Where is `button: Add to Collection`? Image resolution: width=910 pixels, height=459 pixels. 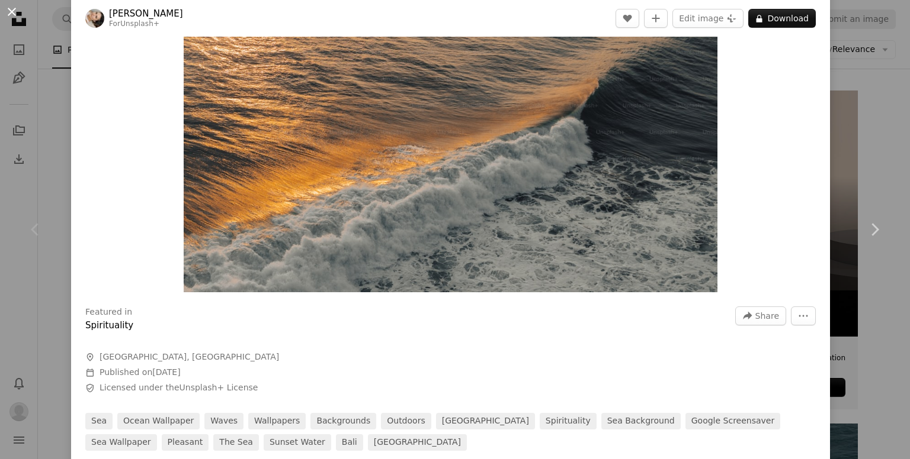 button: Add to Collection is located at coordinates (655, 18).